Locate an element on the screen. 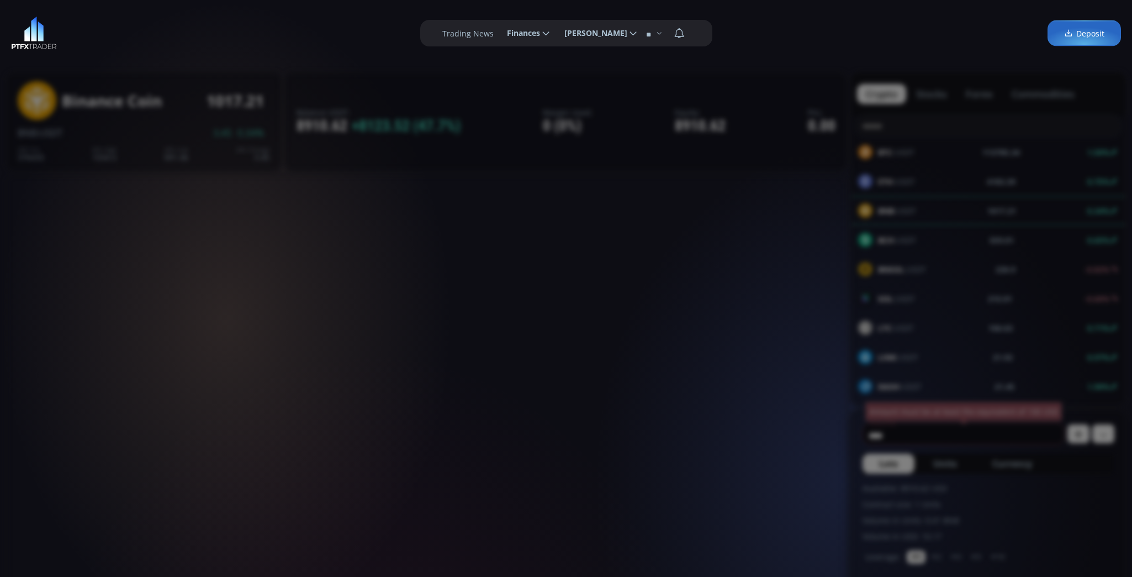 The image size is (1132, 577). a: LOGO is located at coordinates (34, 33).